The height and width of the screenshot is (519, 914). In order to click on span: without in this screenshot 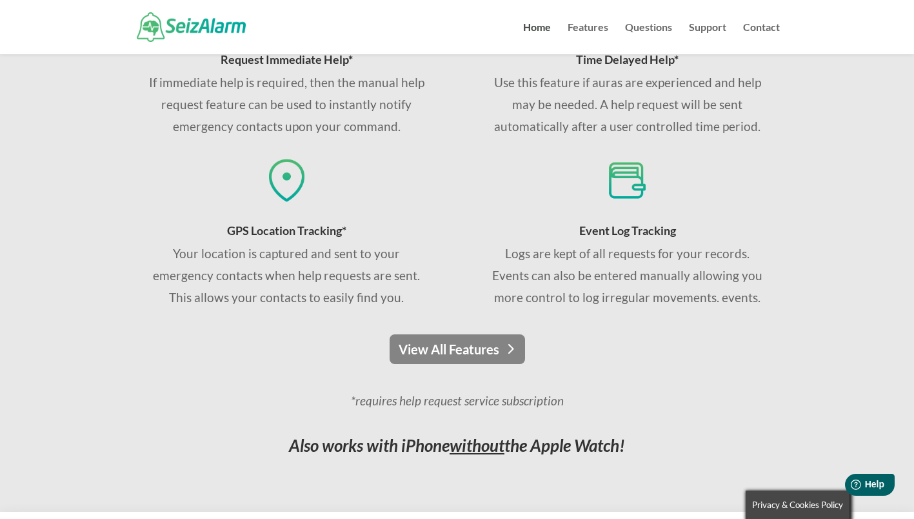, I will do `click(477, 445)`.